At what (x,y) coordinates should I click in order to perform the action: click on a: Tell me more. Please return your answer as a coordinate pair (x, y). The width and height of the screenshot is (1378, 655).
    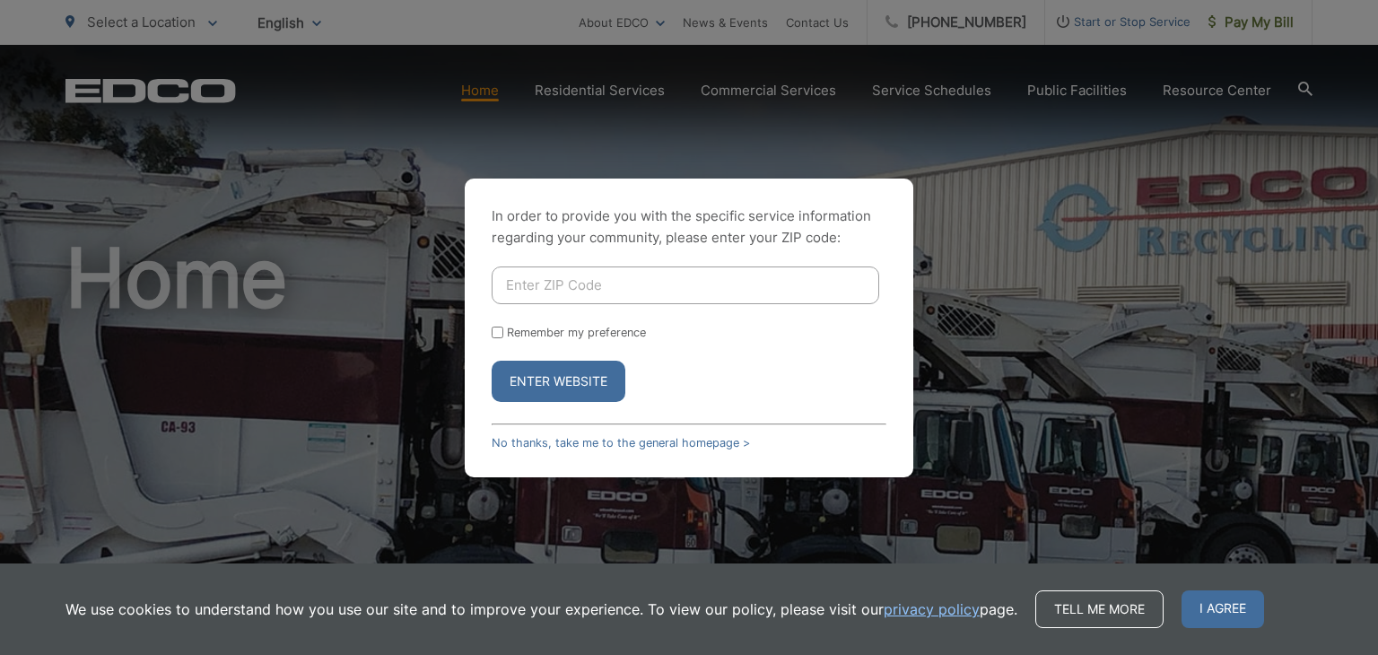
    Looking at the image, I should click on (1099, 609).